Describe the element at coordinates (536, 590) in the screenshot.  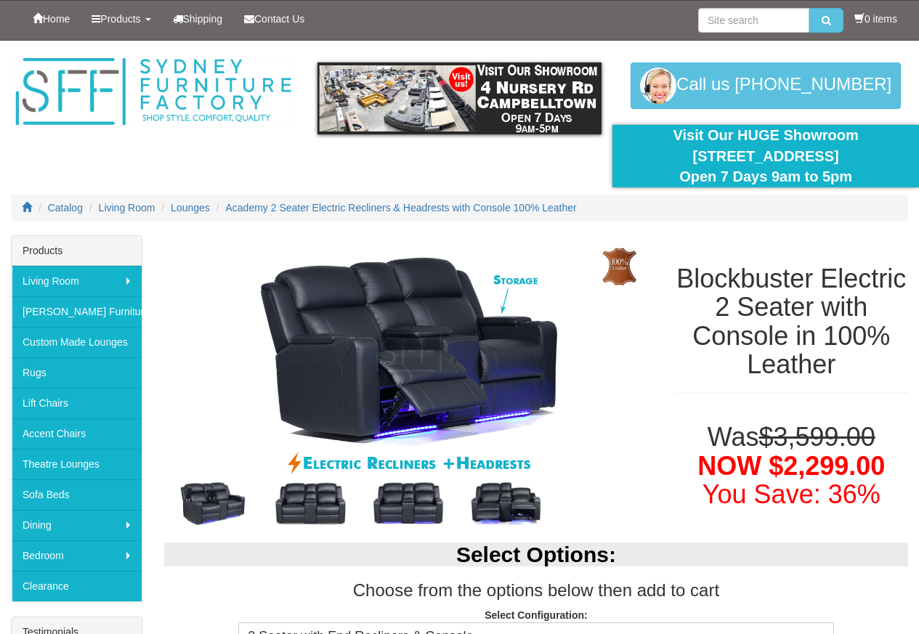
I see `h3: Choose from the options below then add to cart` at that location.